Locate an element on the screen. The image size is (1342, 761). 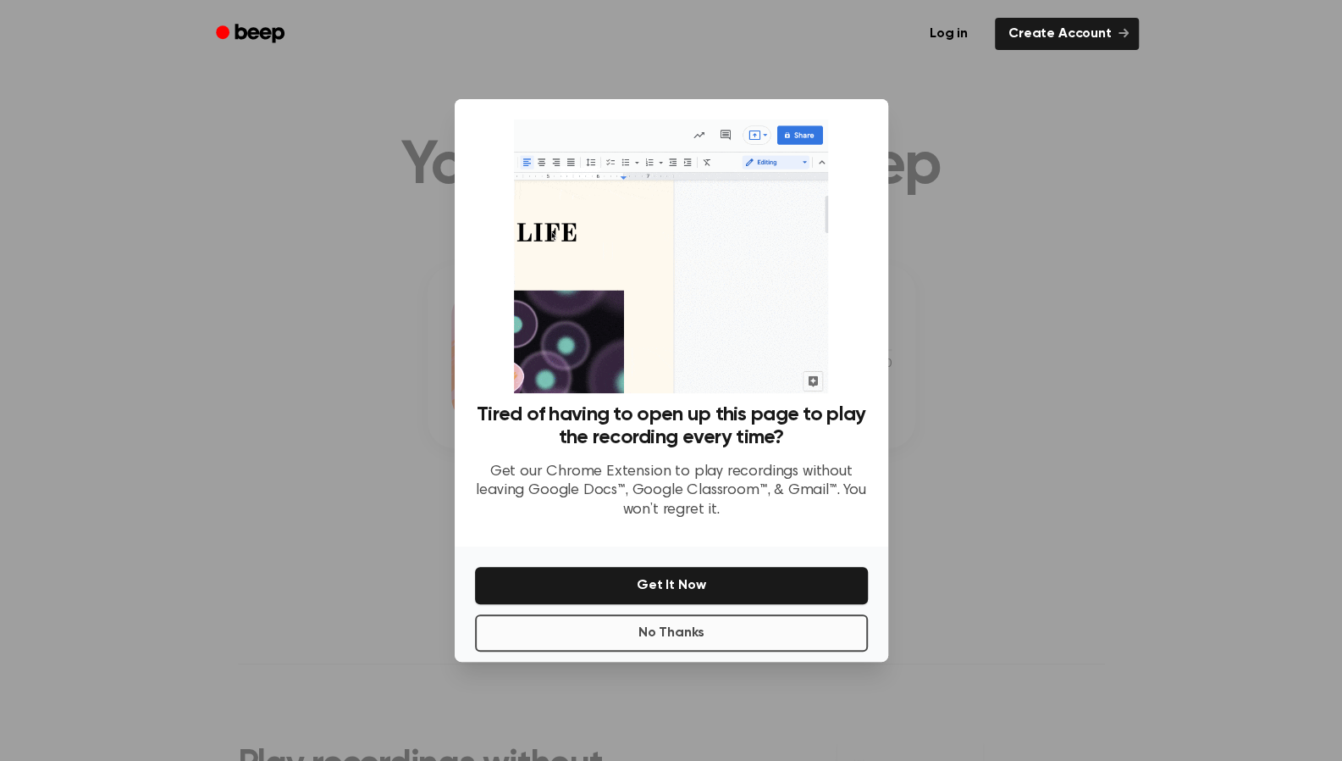
a: Log in is located at coordinates (949, 34).